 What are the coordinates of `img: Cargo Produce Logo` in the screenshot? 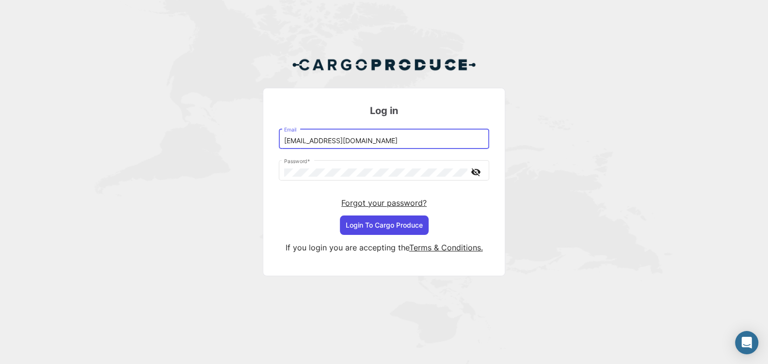 It's located at (384, 64).